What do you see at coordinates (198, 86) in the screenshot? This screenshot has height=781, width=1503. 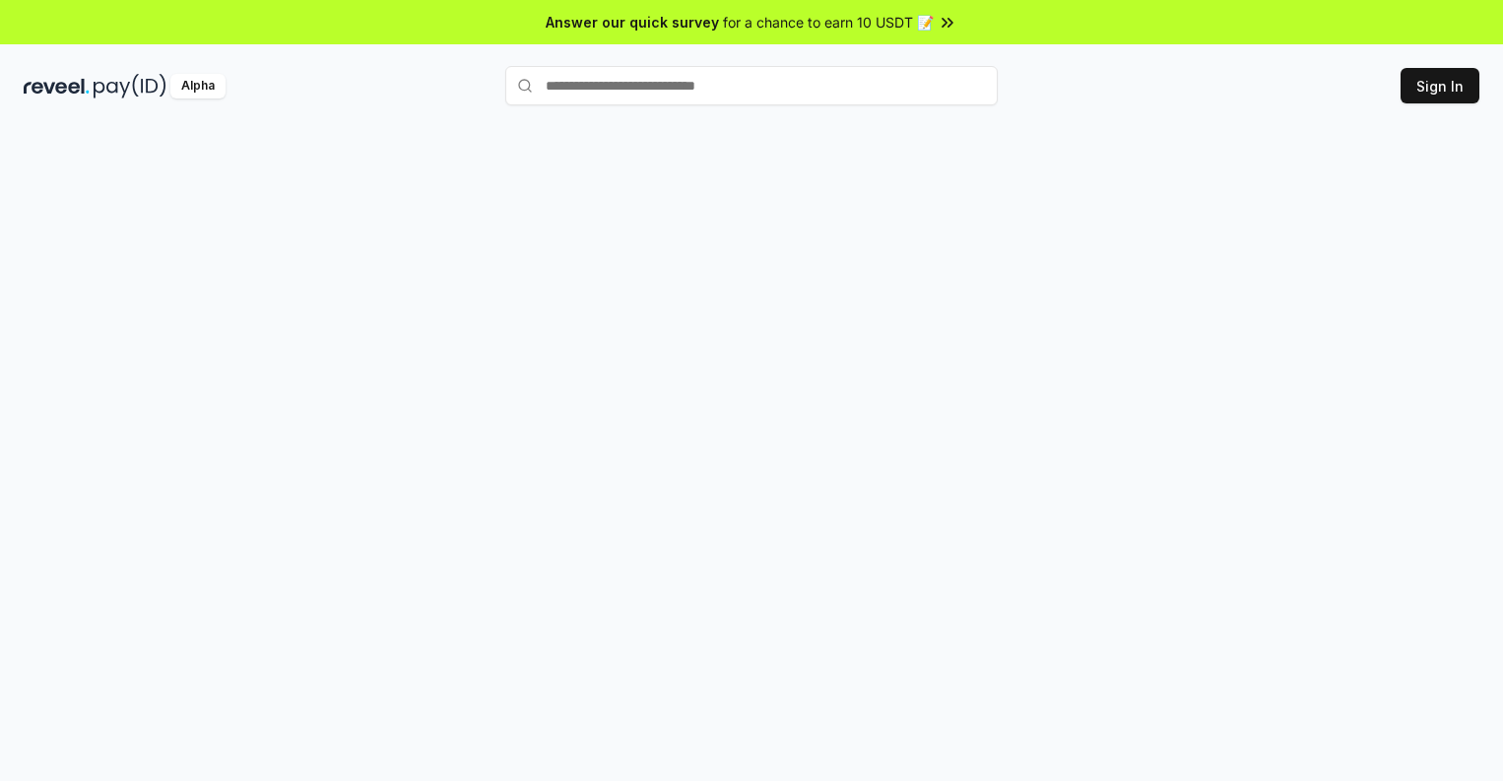 I see `div: Alpha` at bounding box center [198, 86].